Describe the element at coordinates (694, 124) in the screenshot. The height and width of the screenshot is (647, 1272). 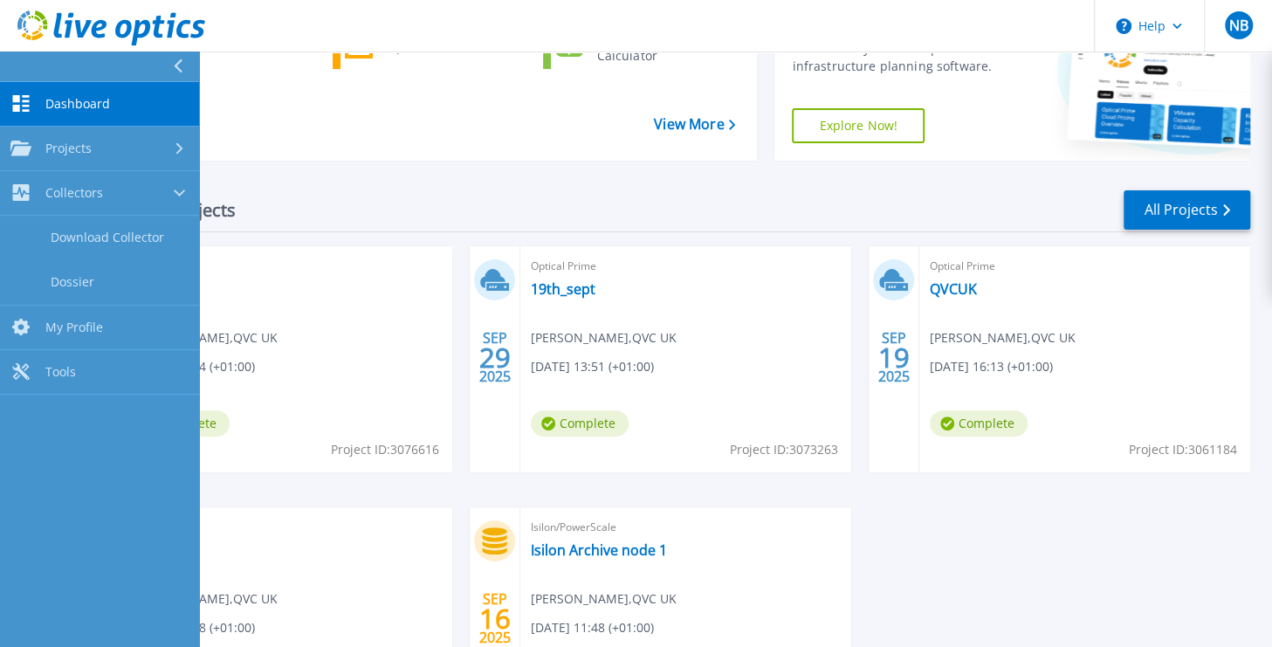
I see `a: View More` at that location.